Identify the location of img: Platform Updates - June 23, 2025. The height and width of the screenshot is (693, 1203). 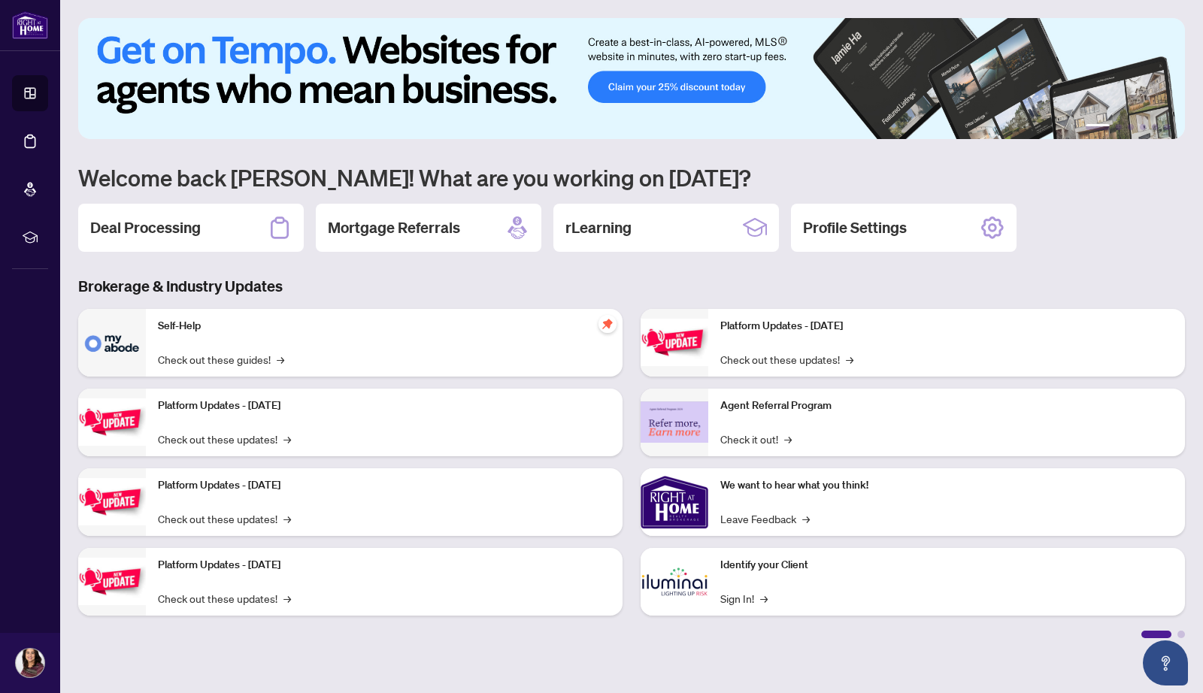
(675, 342).